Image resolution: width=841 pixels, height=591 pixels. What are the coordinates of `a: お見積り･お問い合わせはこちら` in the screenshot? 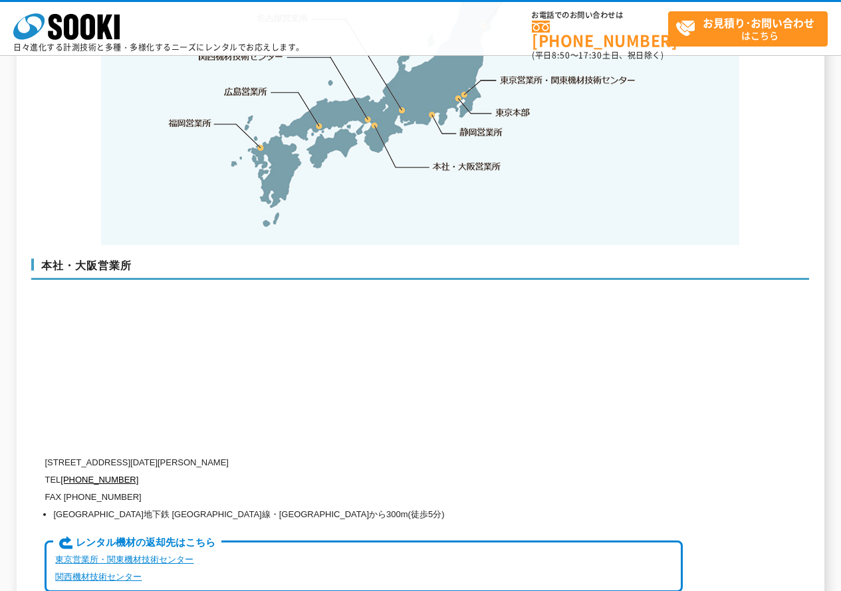 It's located at (748, 29).